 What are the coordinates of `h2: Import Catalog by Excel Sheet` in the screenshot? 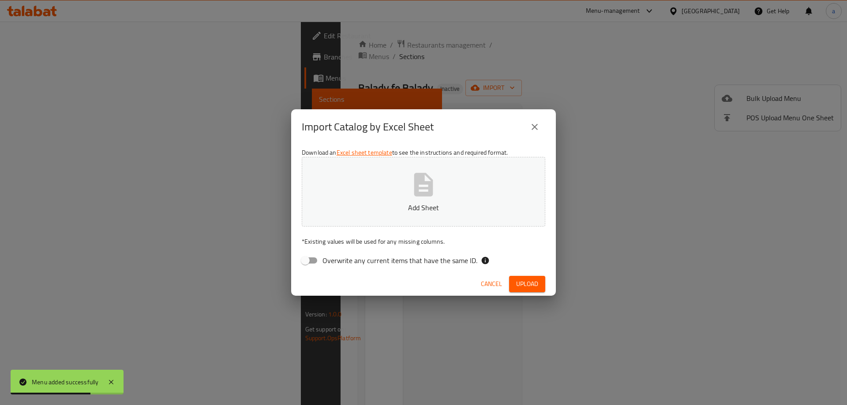 It's located at (367, 127).